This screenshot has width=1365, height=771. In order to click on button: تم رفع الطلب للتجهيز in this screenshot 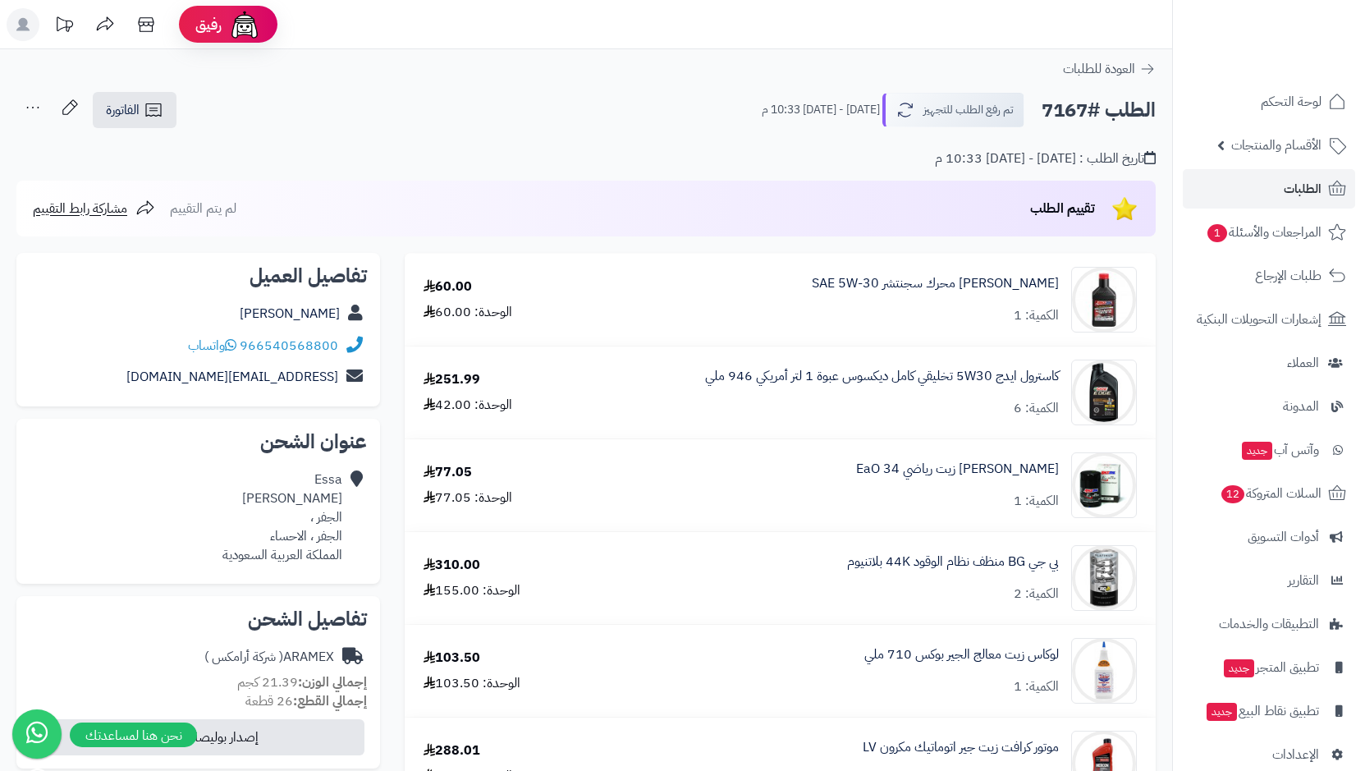, I will do `click(953, 110)`.